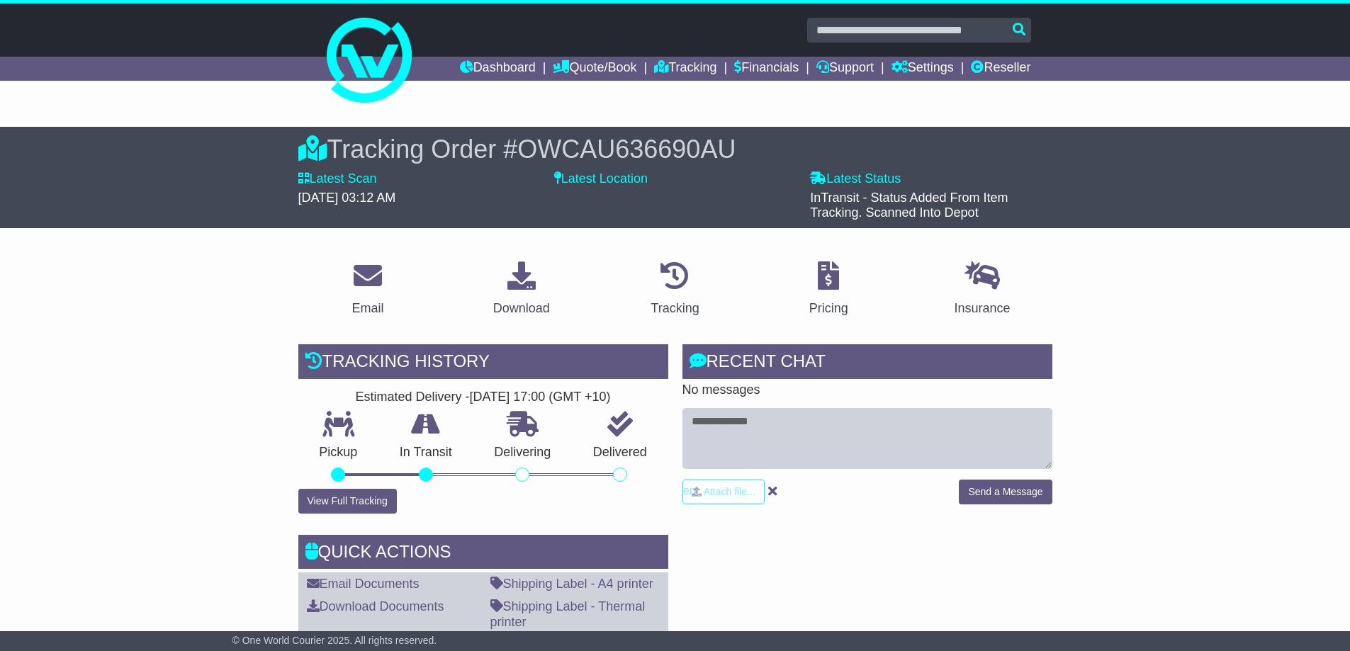 The height and width of the screenshot is (651, 1350). I want to click on a: Quote/Book, so click(594, 69).